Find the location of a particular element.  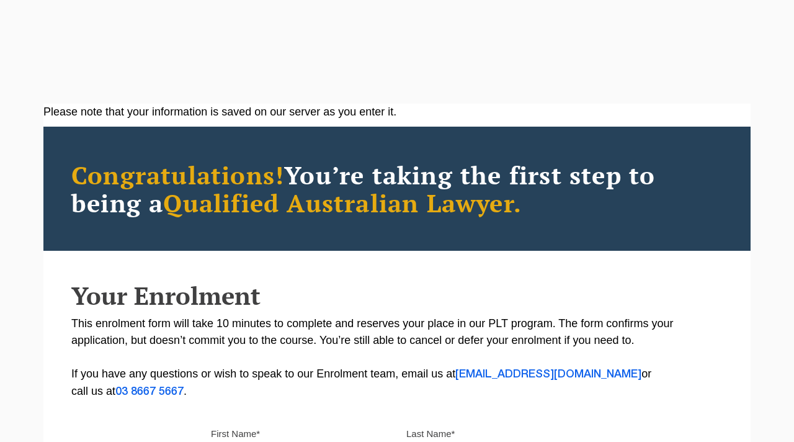

label: First Name* is located at coordinates (235, 434).